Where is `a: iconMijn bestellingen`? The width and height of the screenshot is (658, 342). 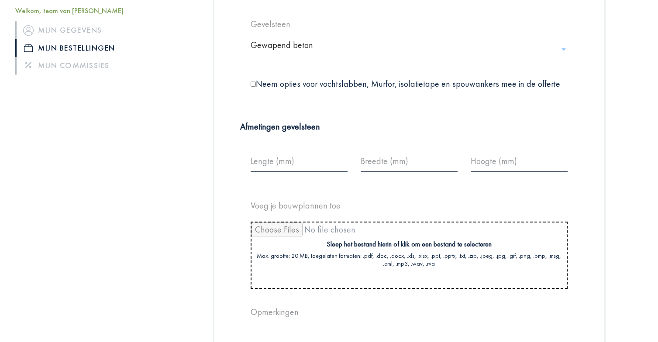
a: iconMijn bestellingen is located at coordinates (89, 48).